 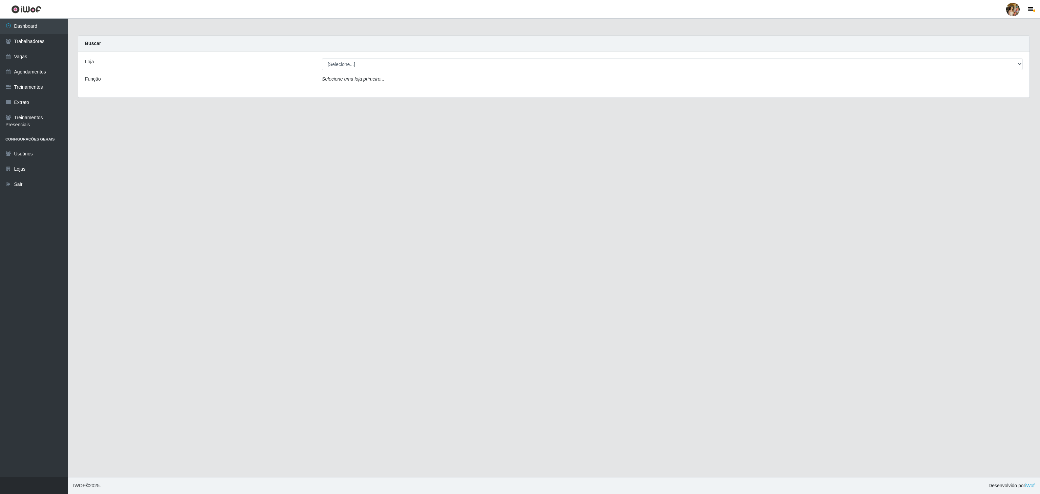 What do you see at coordinates (87, 485) in the screenshot?
I see `span: © 2025 .` at bounding box center [87, 485].